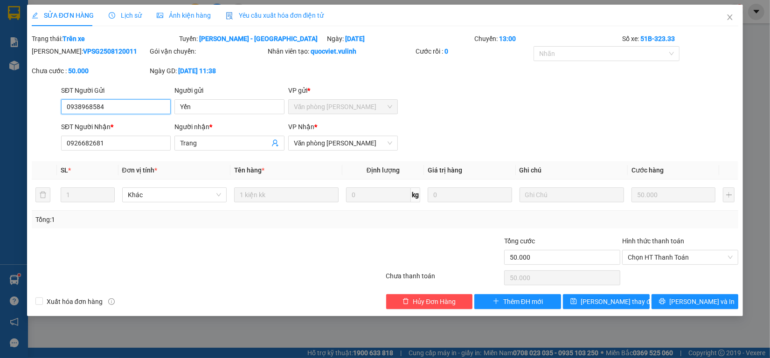 Image resolution: width=770 pixels, height=358 pixels. What do you see at coordinates (275, 143) in the screenshot?
I see `span: user-add` at bounding box center [275, 143].